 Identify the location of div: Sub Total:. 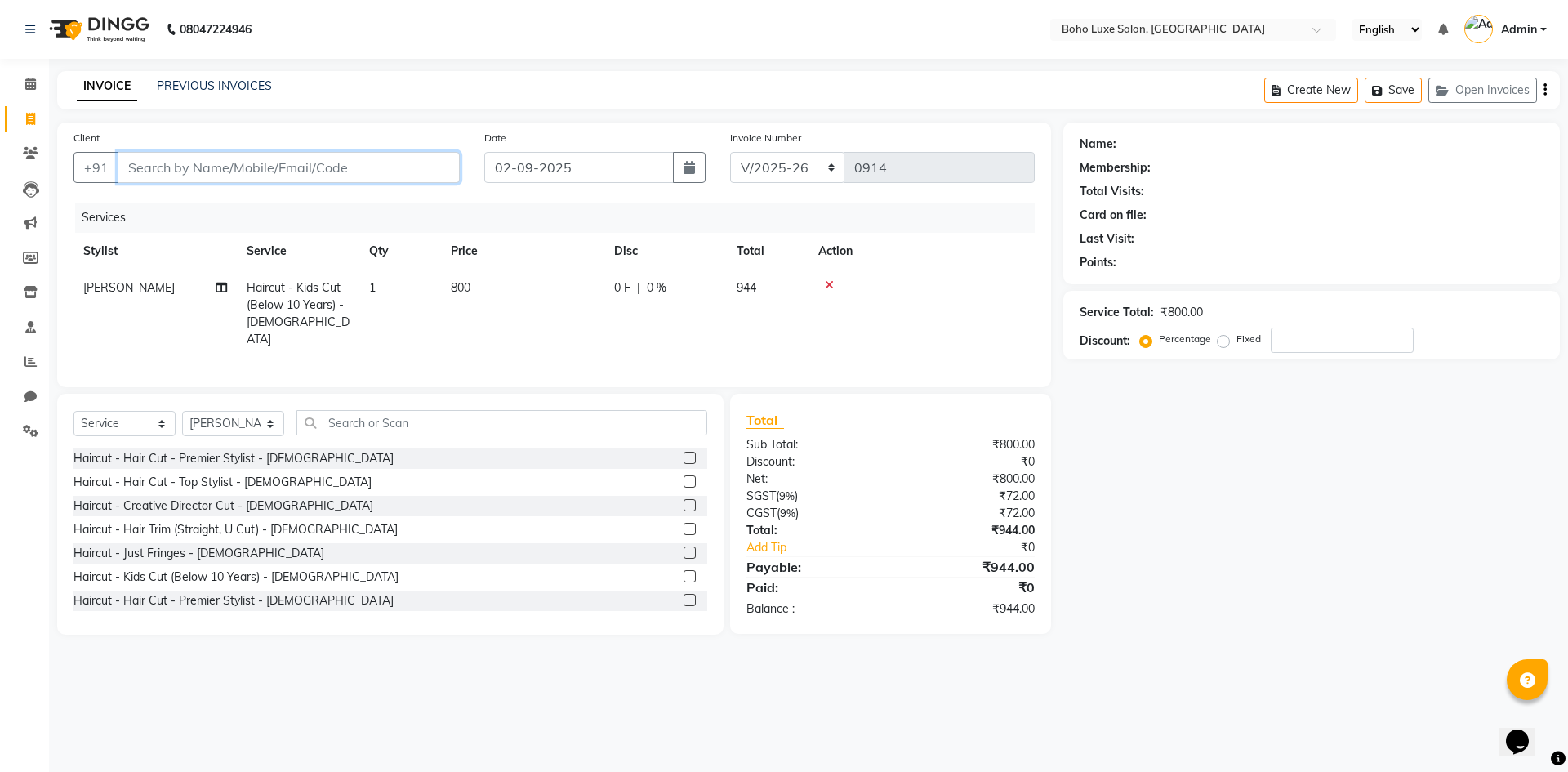
(812, 444).